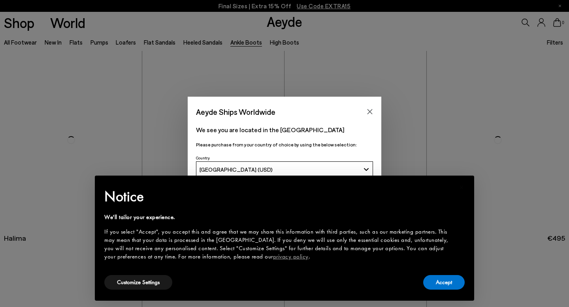 Image resolution: width=569 pixels, height=307 pixels. Describe the element at coordinates (138, 283) in the screenshot. I see `button: Customize Settings` at that location.